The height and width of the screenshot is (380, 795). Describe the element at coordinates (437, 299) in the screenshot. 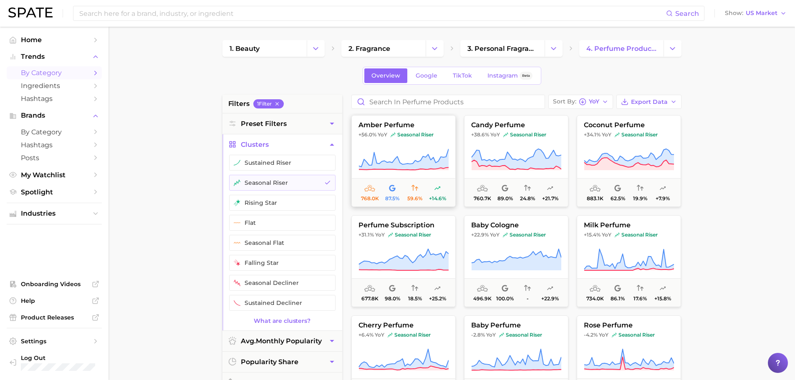

I see `span: +25.2%` at that location.